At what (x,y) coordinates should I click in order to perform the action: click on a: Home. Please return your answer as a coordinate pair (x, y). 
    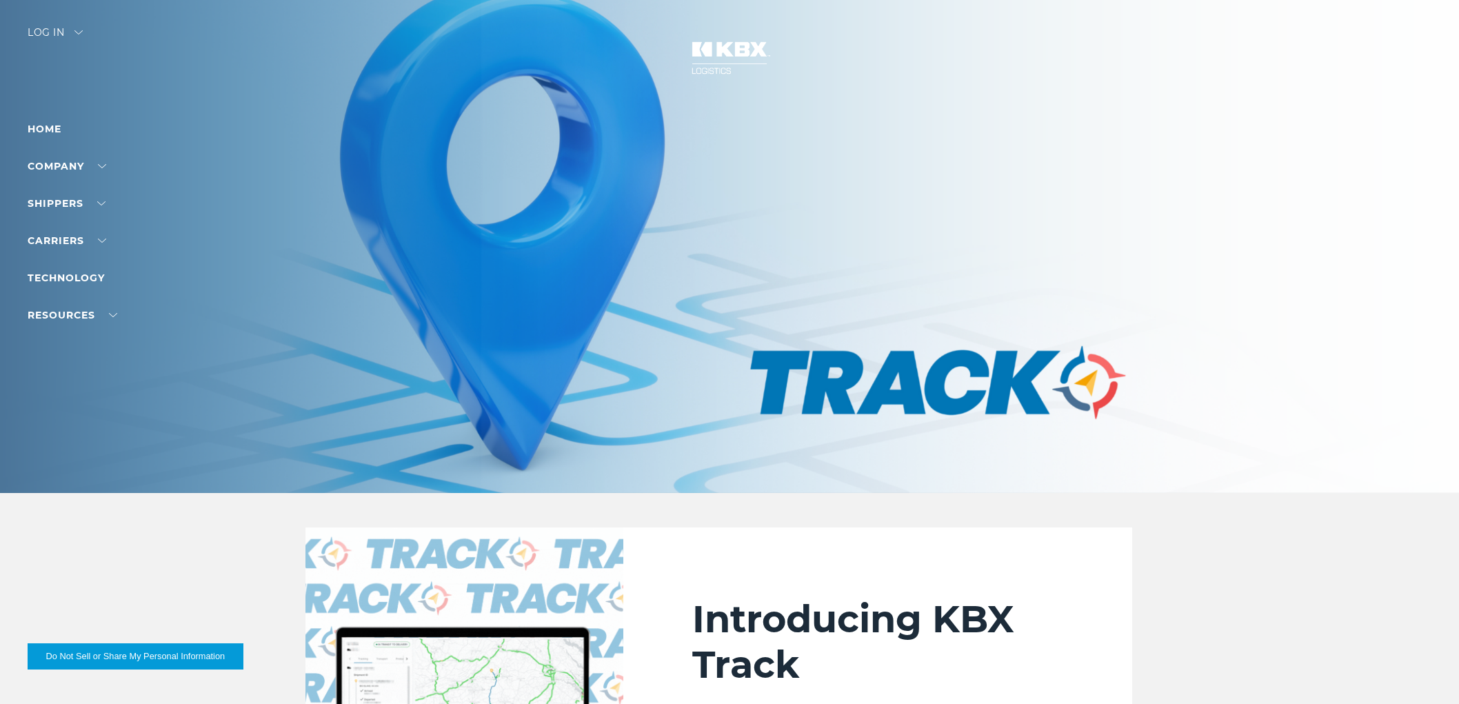
    Looking at the image, I should click on (44, 129).